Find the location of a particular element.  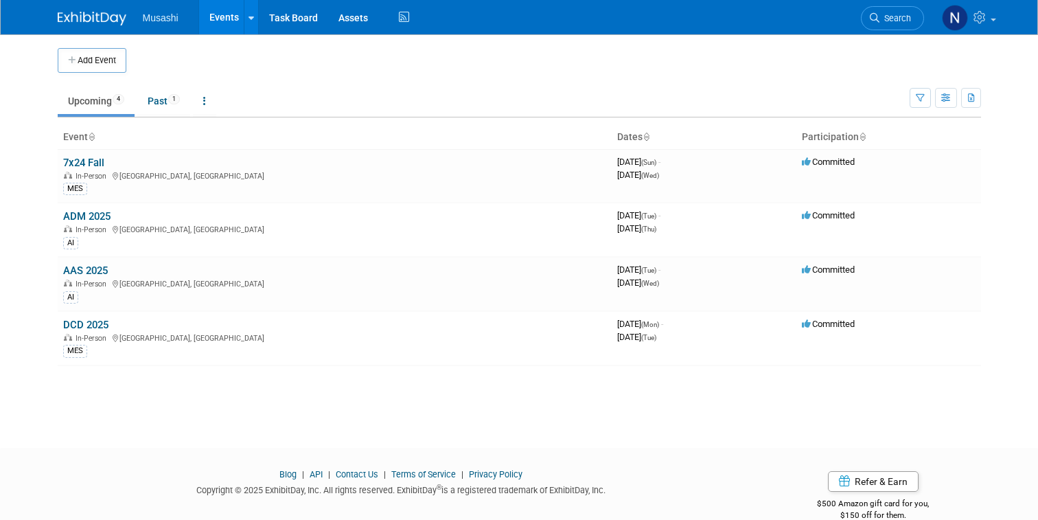

a: Sort by Start Date is located at coordinates (646, 137).